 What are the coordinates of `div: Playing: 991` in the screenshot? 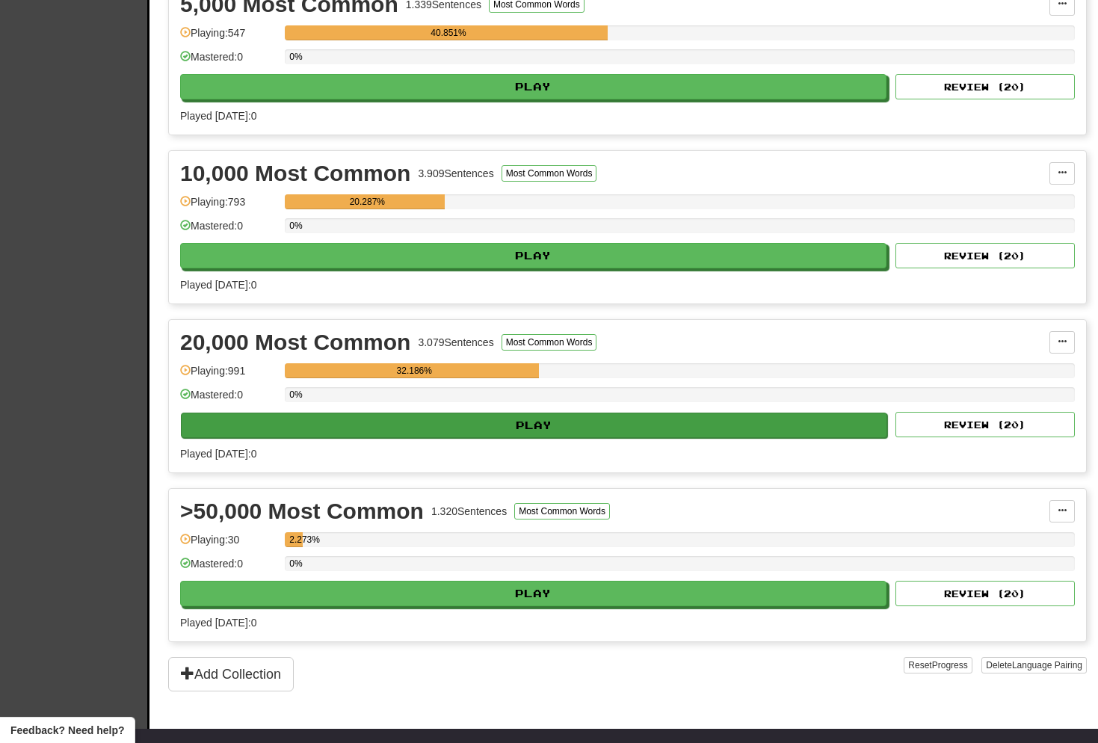 It's located at (229, 375).